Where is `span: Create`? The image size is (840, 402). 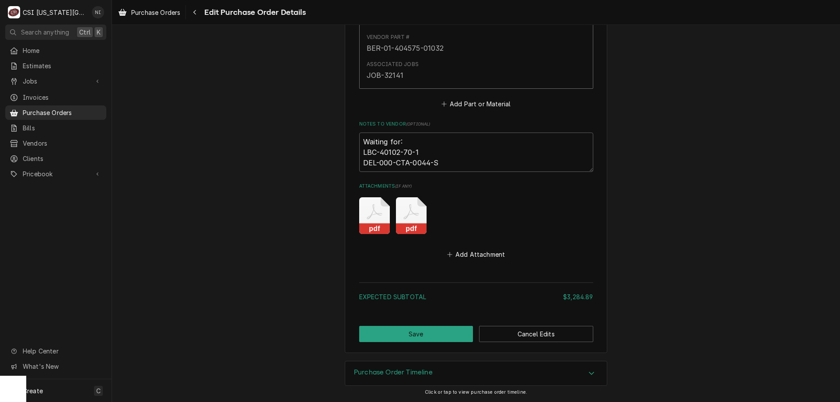
span: Create is located at coordinates (33, 391).